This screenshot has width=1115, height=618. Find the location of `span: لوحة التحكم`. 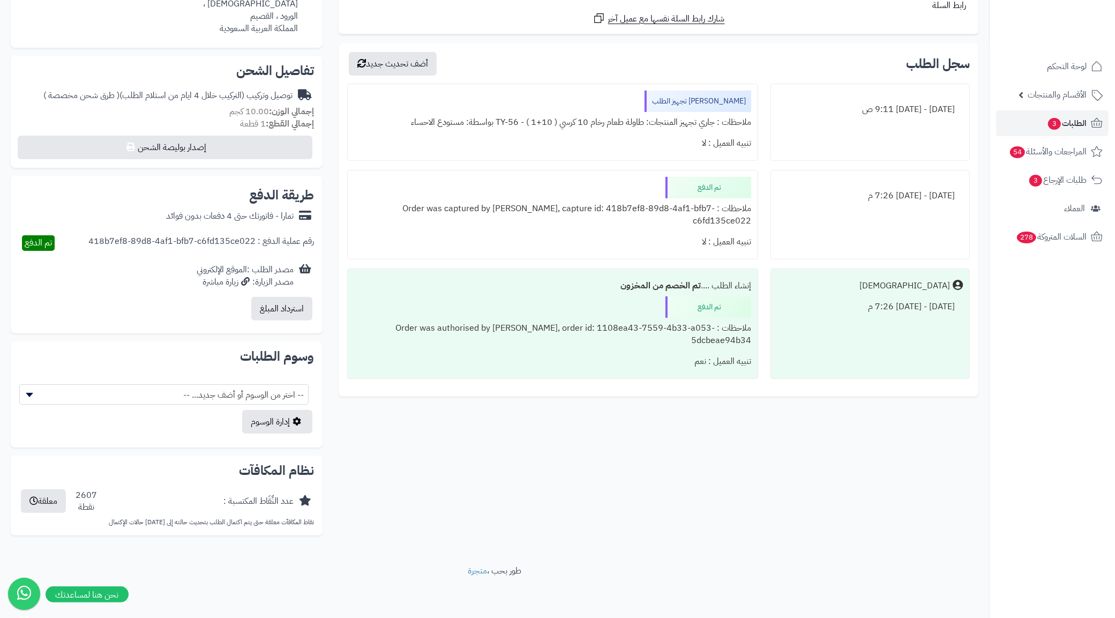

span: لوحة التحكم is located at coordinates (1067, 66).